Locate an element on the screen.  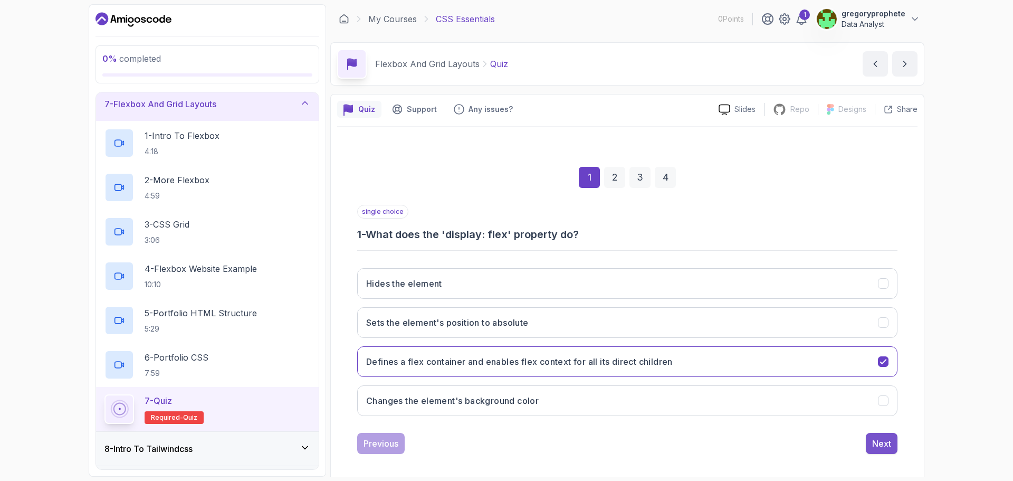
div: Next is located at coordinates (882, 443).